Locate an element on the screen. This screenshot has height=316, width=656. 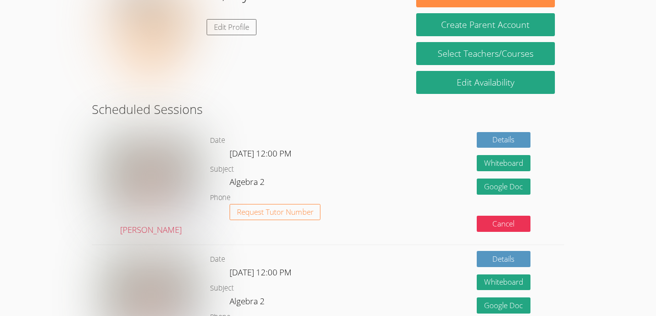
button: Create Parent Account is located at coordinates (486, 24).